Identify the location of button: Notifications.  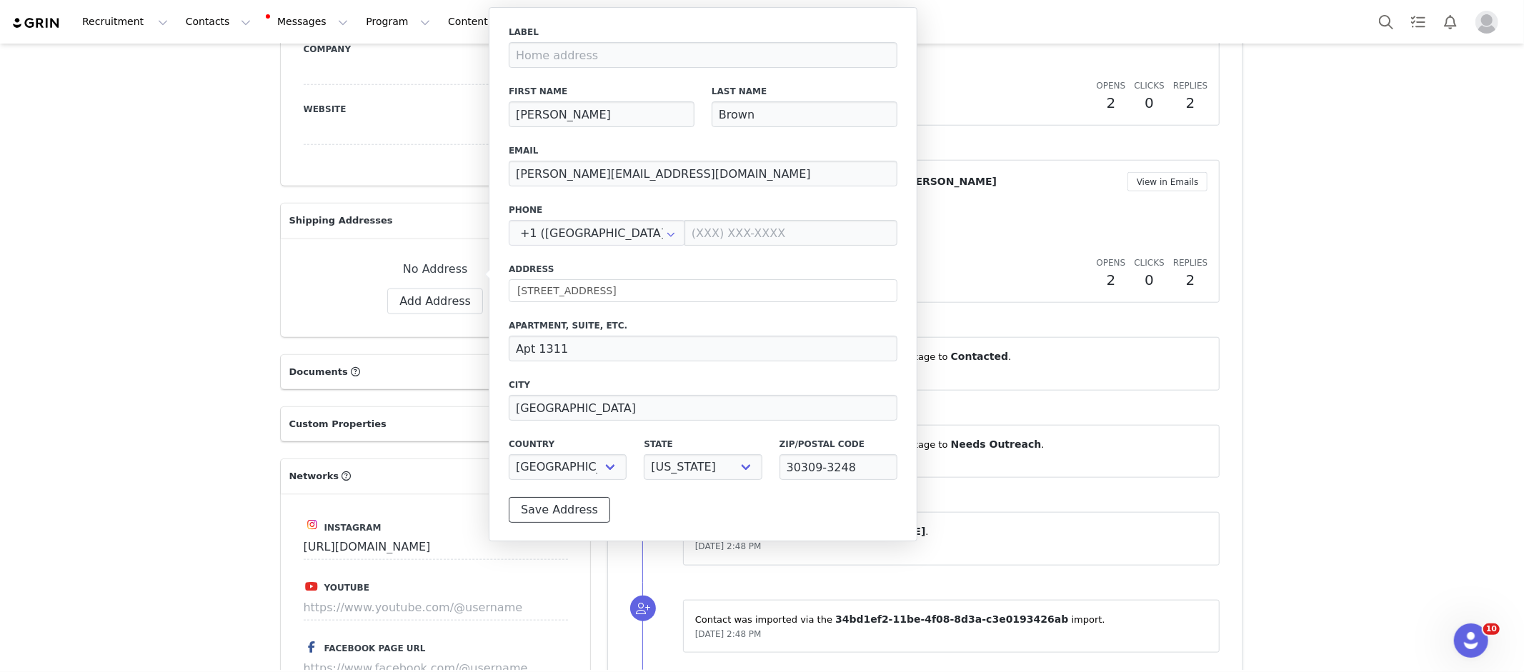
(1450, 21).